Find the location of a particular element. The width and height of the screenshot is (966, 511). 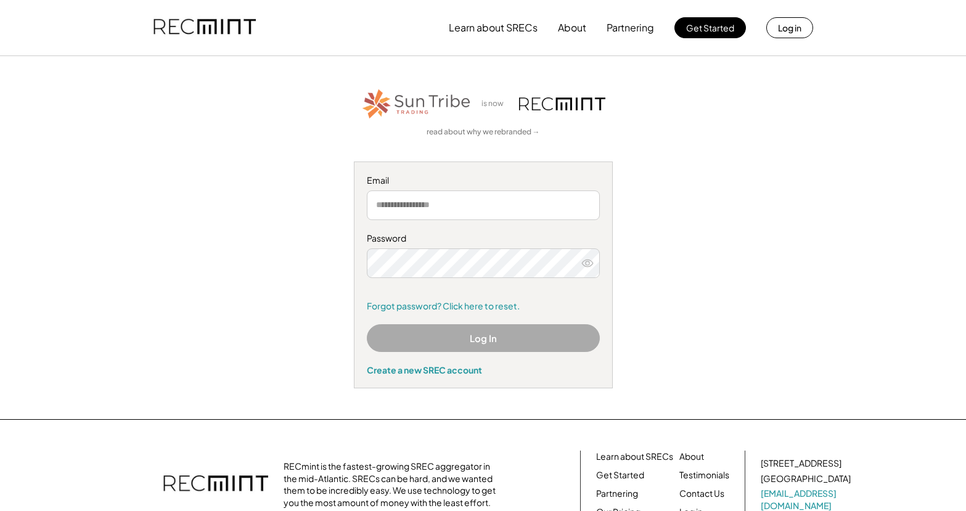

a: About is located at coordinates (692, 457).